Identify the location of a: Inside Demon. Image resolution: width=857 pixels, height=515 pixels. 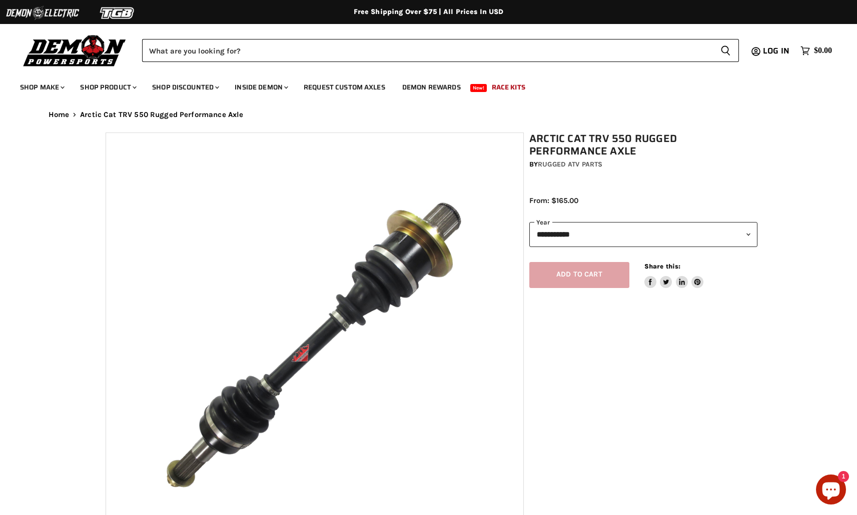
(261, 87).